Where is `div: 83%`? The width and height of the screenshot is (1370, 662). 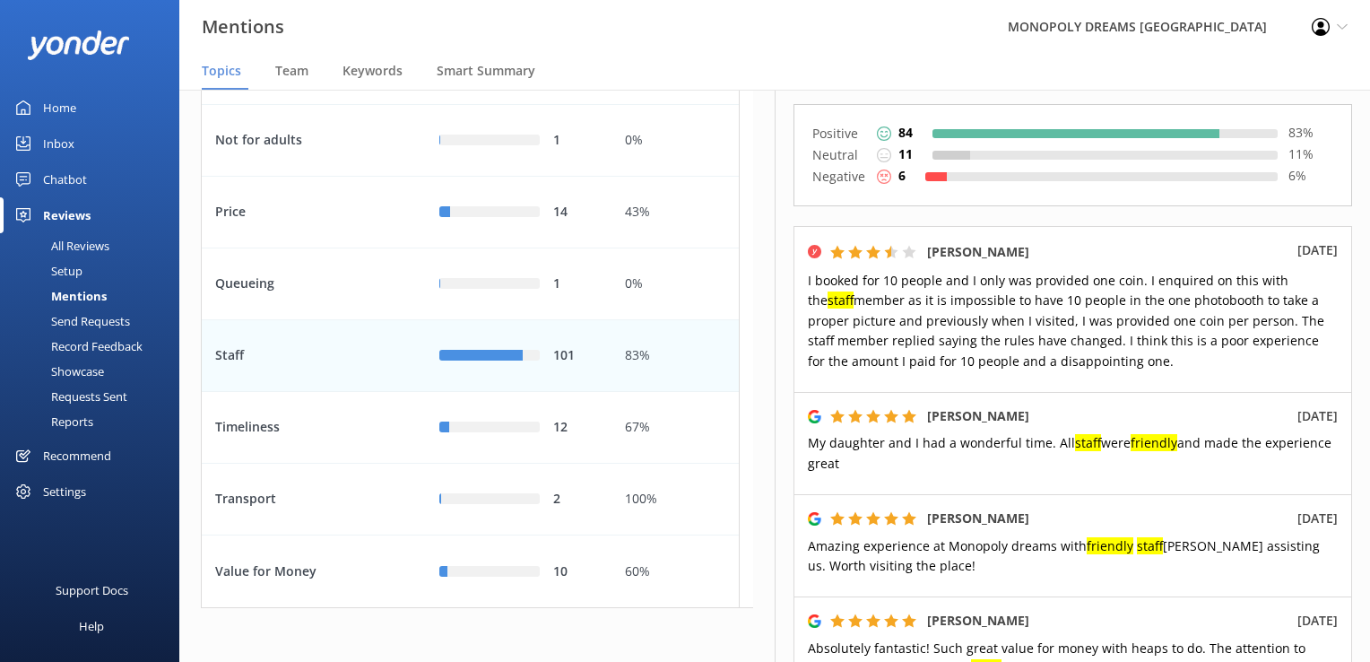 div: 83% is located at coordinates (675, 356).